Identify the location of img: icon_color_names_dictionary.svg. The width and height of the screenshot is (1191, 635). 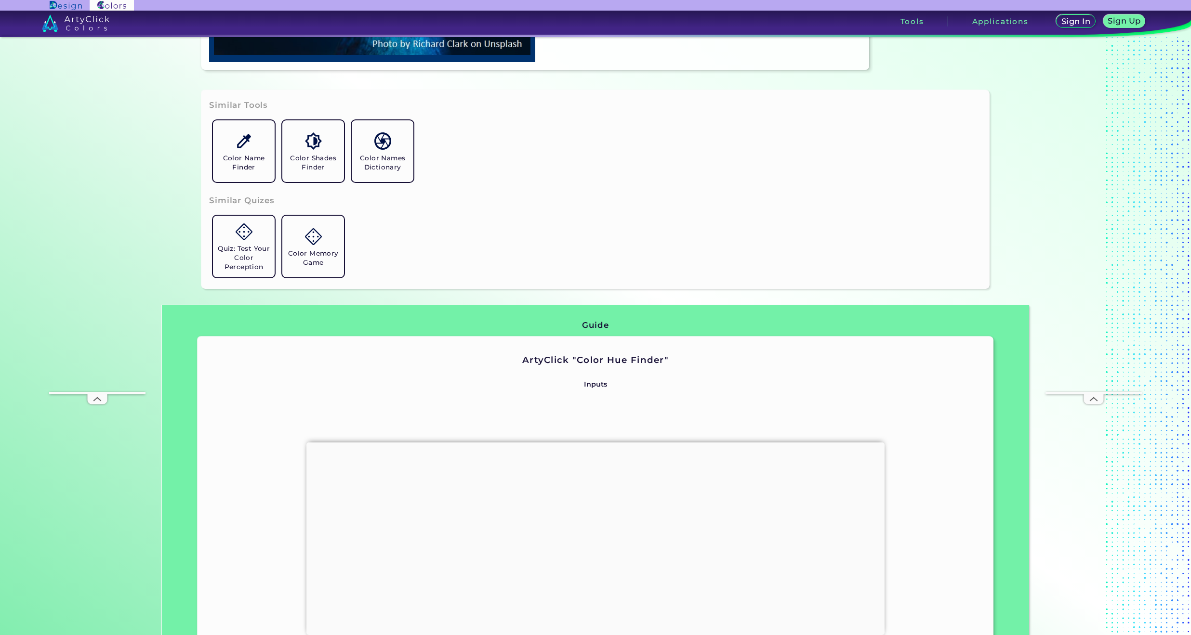
(383, 141).